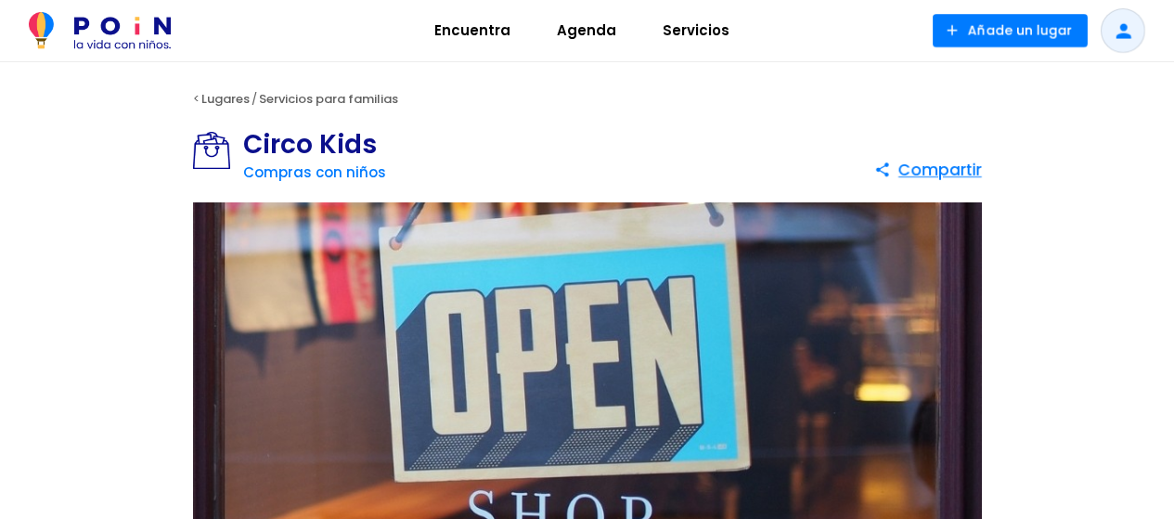 The image size is (1174, 519). I want to click on span: Agenda, so click(587, 31).